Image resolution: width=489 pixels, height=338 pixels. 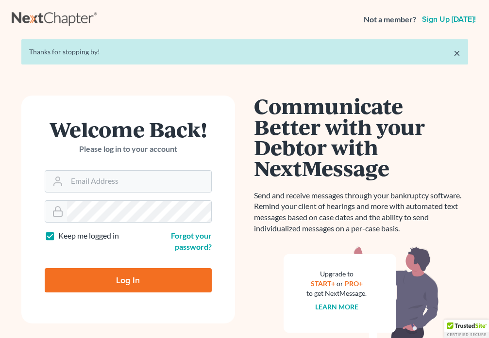 I want to click on label: Keep me logged in, so click(x=88, y=236).